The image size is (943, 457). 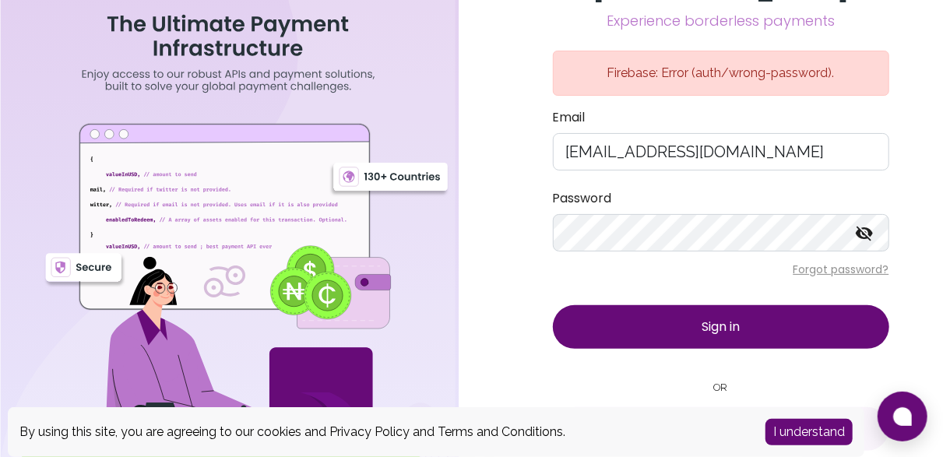 What do you see at coordinates (721, 21) in the screenshot?
I see `span: Experience borderless payments` at bounding box center [721, 21].